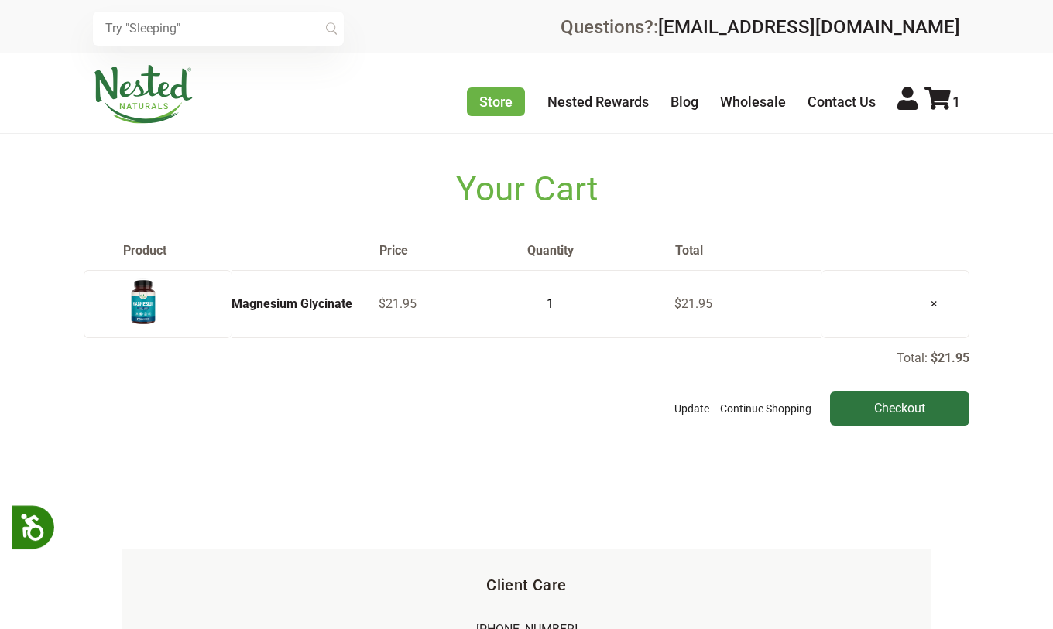 This screenshot has width=1053, height=629. Describe the element at coordinates (691, 409) in the screenshot. I see `button: Update` at that location.